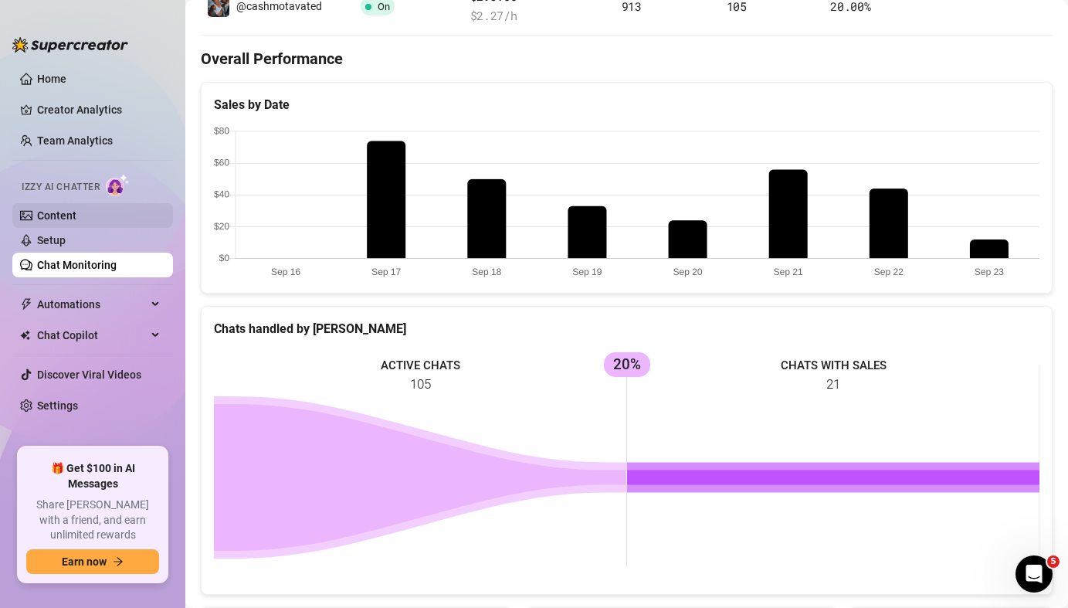 The height and width of the screenshot is (608, 1068). Describe the element at coordinates (76, 265) in the screenshot. I see `a: Chat Monitoring` at that location.